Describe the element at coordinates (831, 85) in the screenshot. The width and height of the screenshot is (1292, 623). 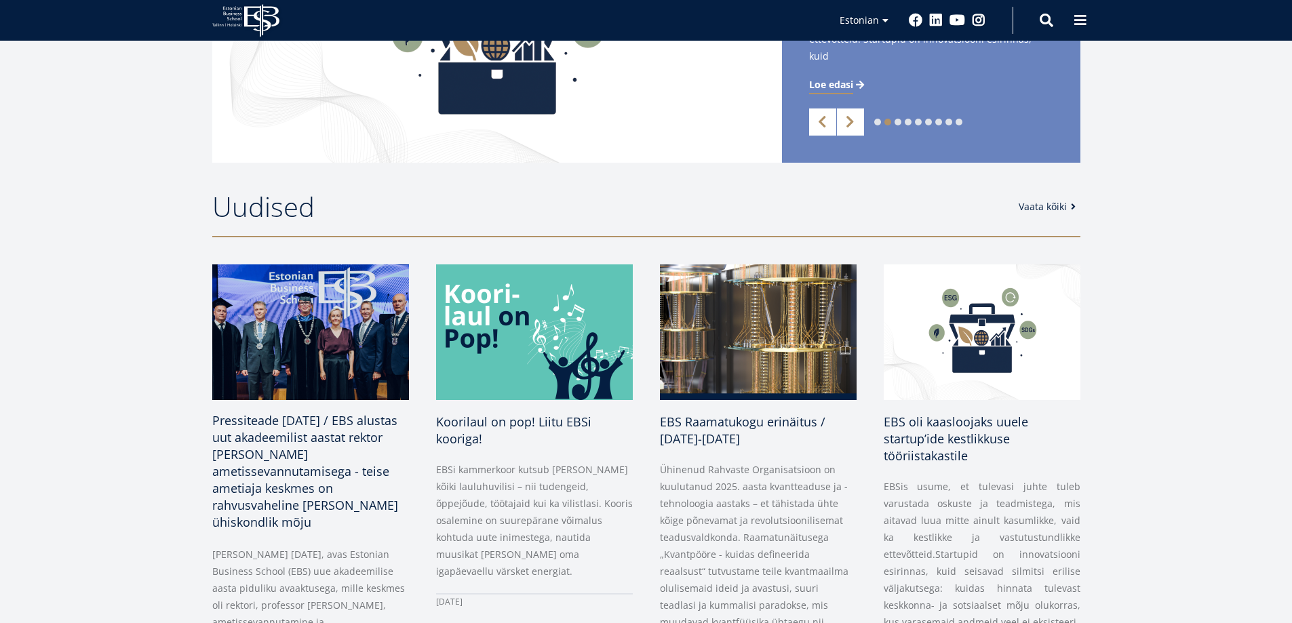
I see `span: Loe edasi` at that location.